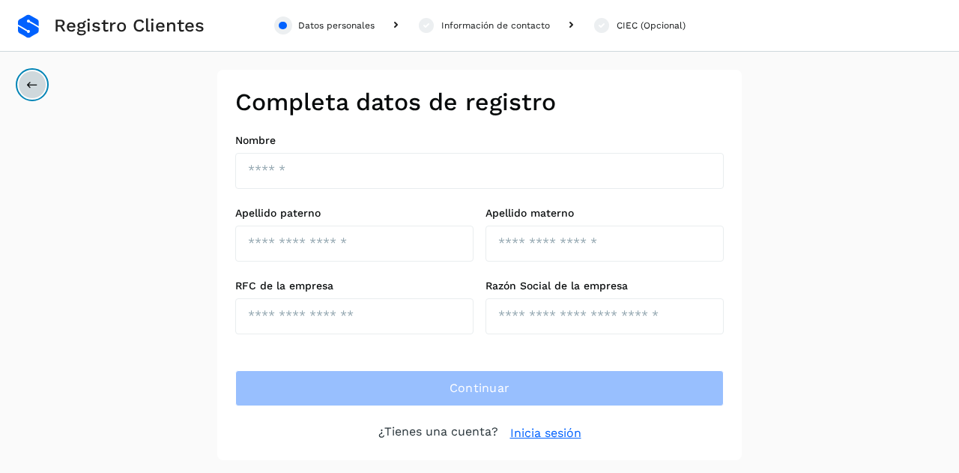 This screenshot has height=473, width=959. Describe the element at coordinates (438, 433) in the screenshot. I see `p: ¿Tienes una cuenta?` at that location.